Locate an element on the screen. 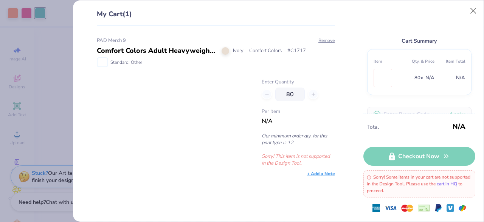 This screenshot has width=484, height=222. button: Remove is located at coordinates (326, 40).